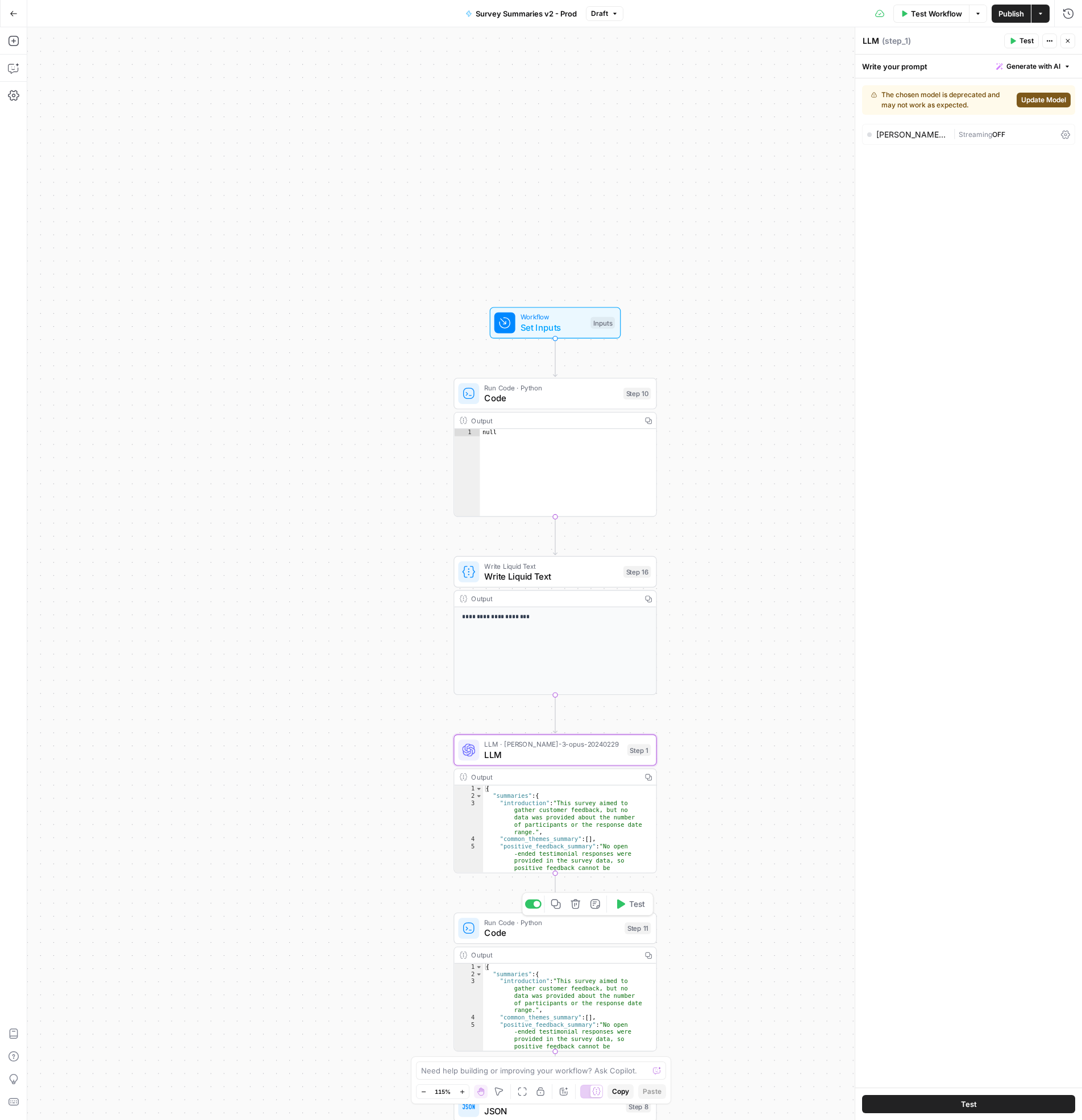 This screenshot has width=1082, height=1120. What do you see at coordinates (652, 1092) in the screenshot?
I see `span: Paste` at bounding box center [652, 1092].